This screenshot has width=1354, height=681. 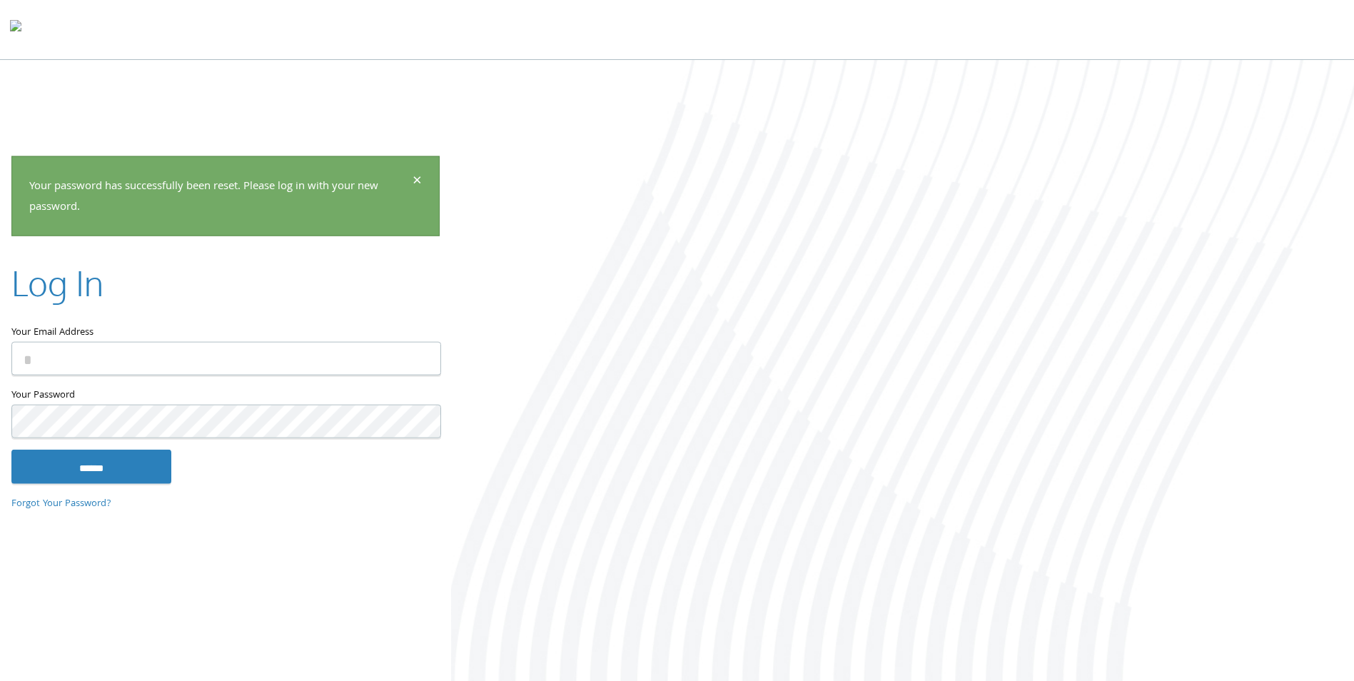 What do you see at coordinates (16, 29) in the screenshot?
I see `img: todyl-logo-dark.svg` at bounding box center [16, 29].